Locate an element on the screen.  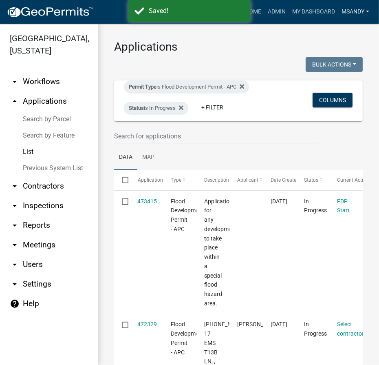
datatable-header-cell: Application Number is located at coordinates (146, 180).